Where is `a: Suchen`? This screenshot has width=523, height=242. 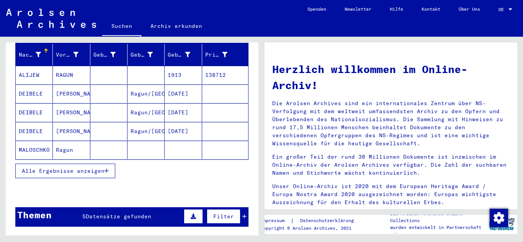
a: Suchen is located at coordinates (122, 27).